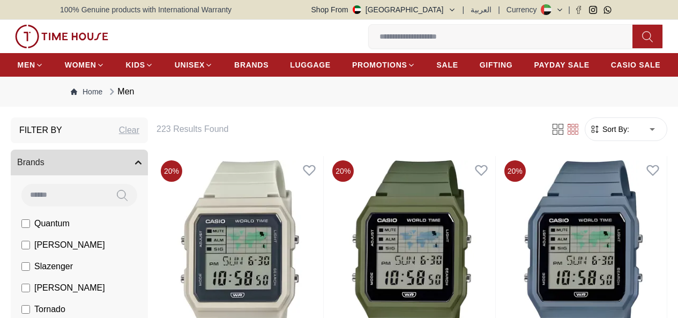  What do you see at coordinates (310, 65) in the screenshot?
I see `span: LUGGAGE` at bounding box center [310, 65].